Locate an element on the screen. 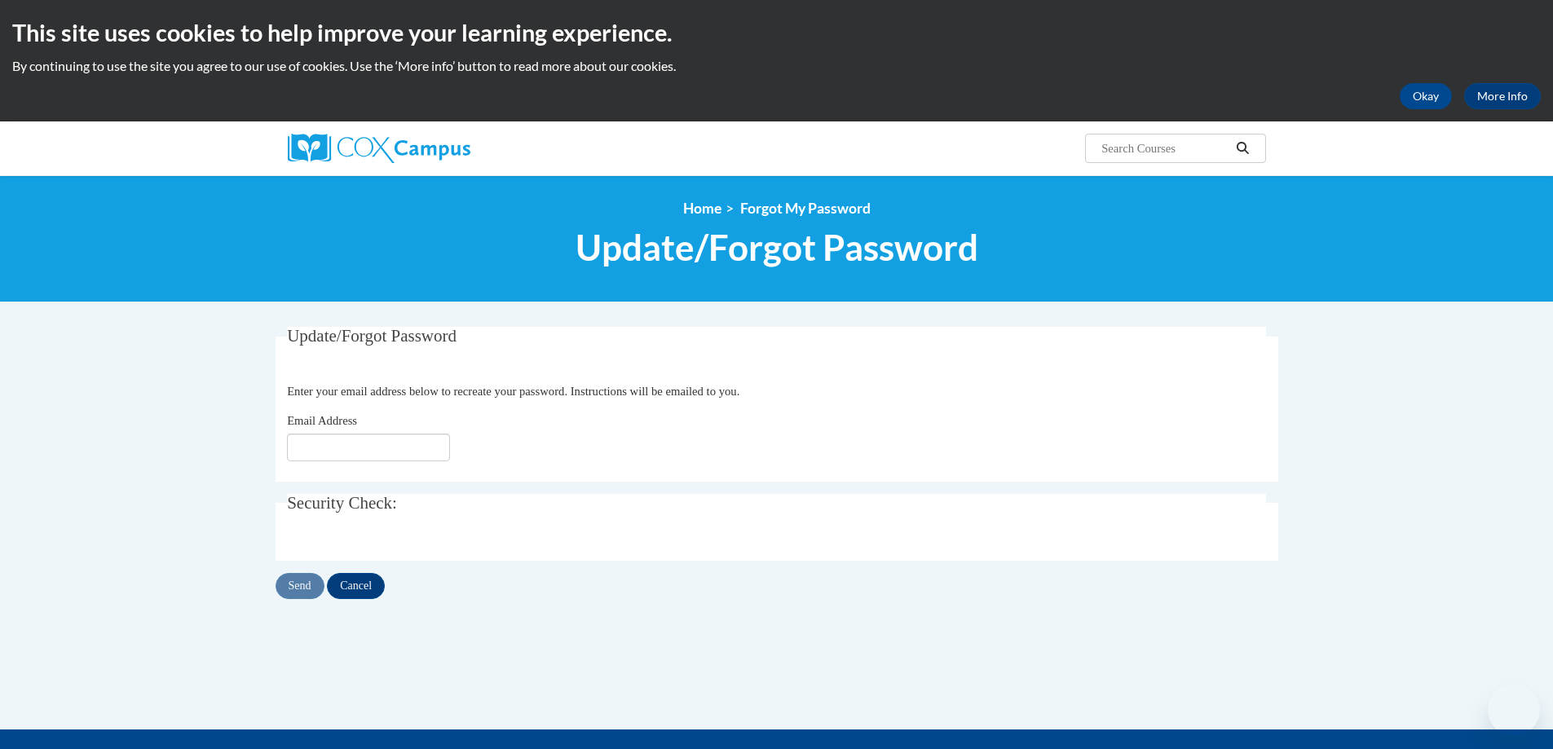 This screenshot has height=749, width=1553. span: Enter your email address below to recreate your password. Instructions will be emailed to you. is located at coordinates (513, 391).